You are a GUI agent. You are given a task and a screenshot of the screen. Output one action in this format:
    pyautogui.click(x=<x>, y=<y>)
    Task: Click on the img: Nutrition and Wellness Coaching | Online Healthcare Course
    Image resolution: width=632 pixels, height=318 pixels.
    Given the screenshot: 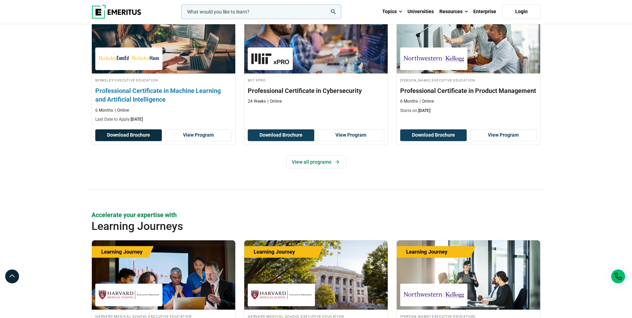 What is the action you would take?
    pyautogui.click(x=316, y=275)
    